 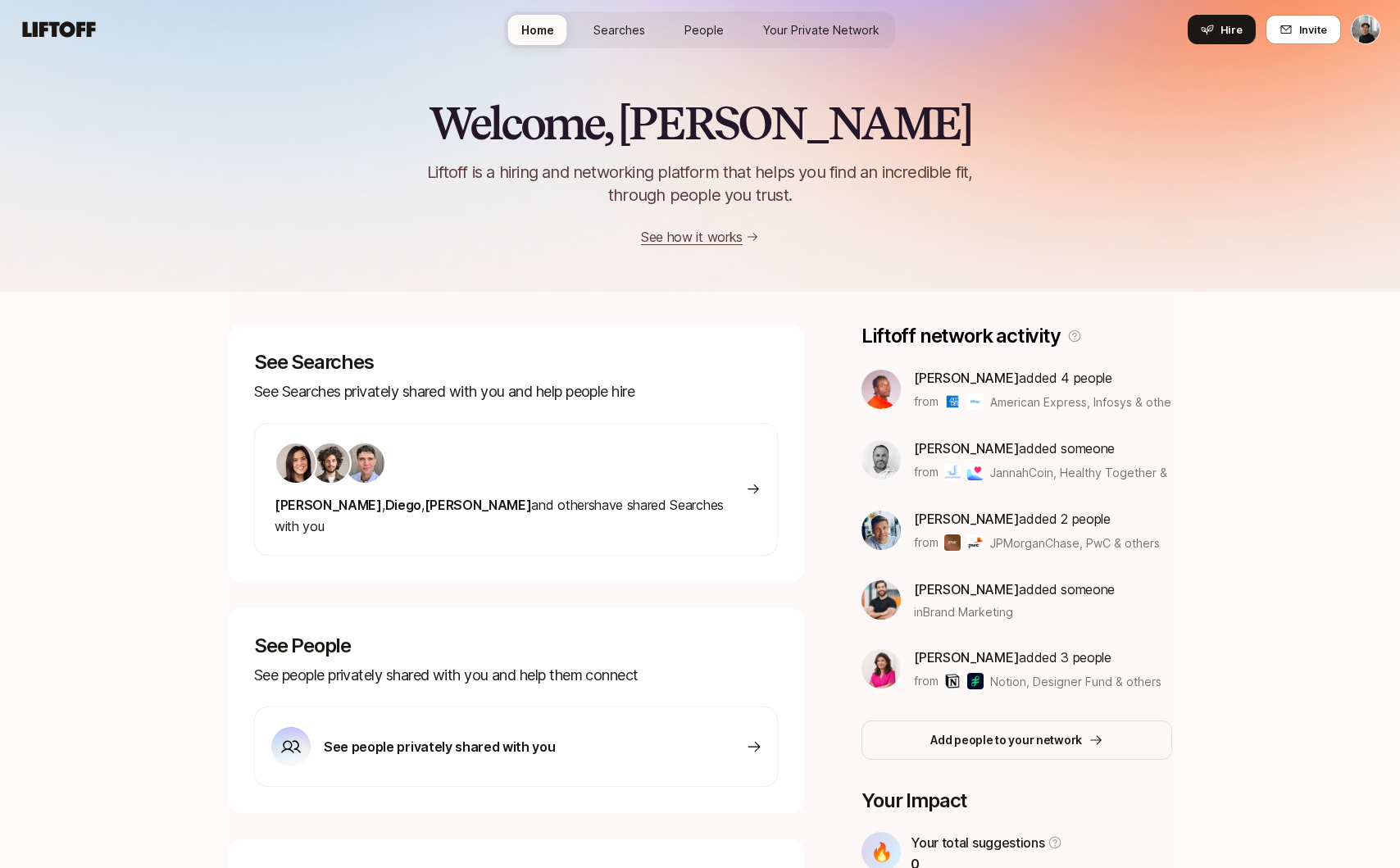 What do you see at coordinates (1303, 30) in the screenshot?
I see `button: Invite` at bounding box center [1303, 30].